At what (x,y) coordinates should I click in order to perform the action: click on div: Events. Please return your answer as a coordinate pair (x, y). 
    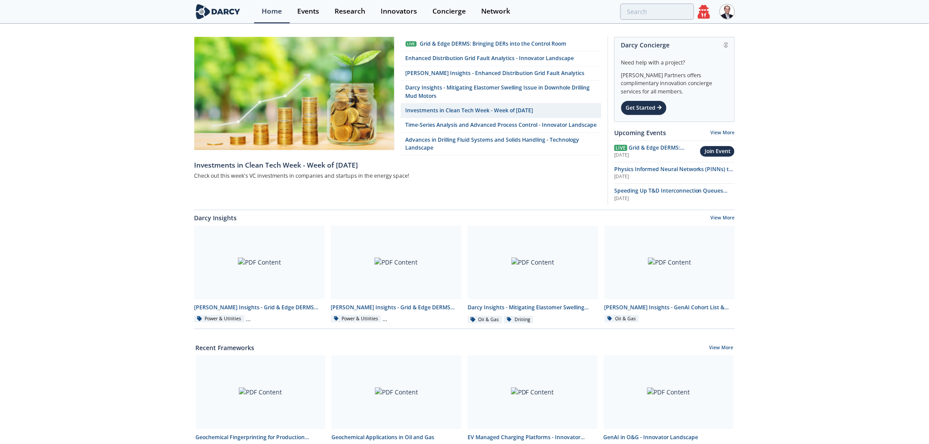
    Looking at the image, I should click on (308, 11).